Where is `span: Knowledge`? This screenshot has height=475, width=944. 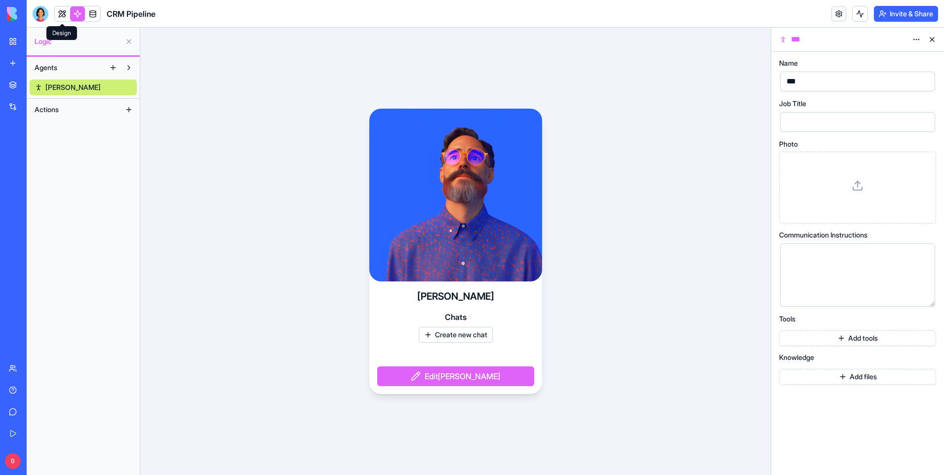 span: Knowledge is located at coordinates (796, 357).